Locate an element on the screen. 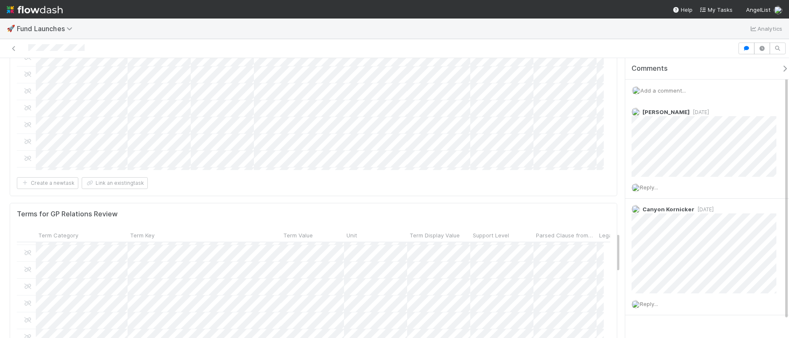 The image size is (789, 338). span: Parsed Clause from LPA is located at coordinates (565, 235).